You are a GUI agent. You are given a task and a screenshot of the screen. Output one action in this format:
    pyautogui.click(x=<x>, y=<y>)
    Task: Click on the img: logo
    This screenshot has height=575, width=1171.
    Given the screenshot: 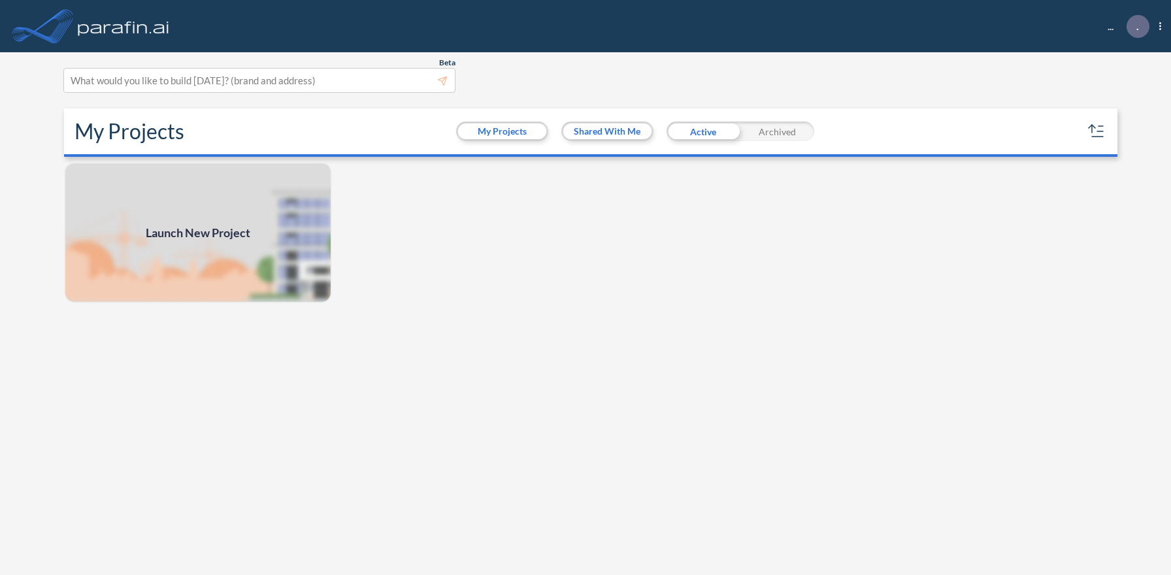 What is the action you would take?
    pyautogui.click(x=124, y=26)
    